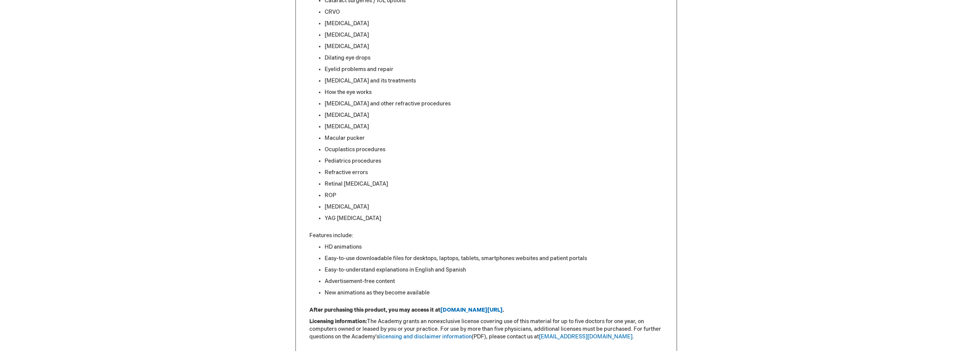  I want to click on li: How the eye works, so click(494, 92).